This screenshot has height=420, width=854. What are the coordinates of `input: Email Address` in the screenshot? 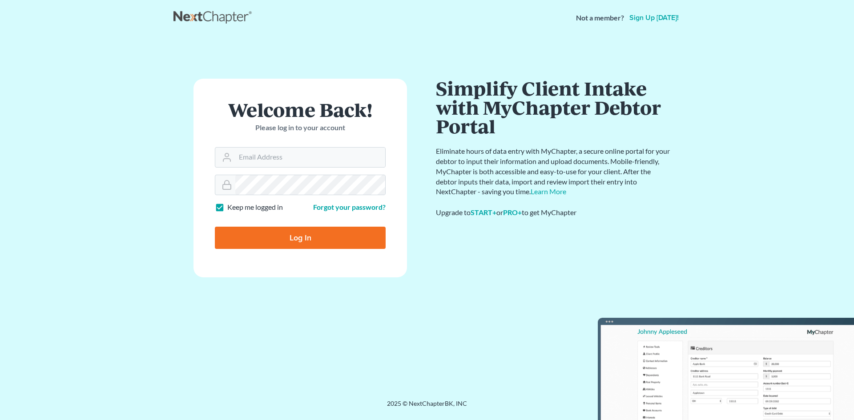 It's located at (310, 157).